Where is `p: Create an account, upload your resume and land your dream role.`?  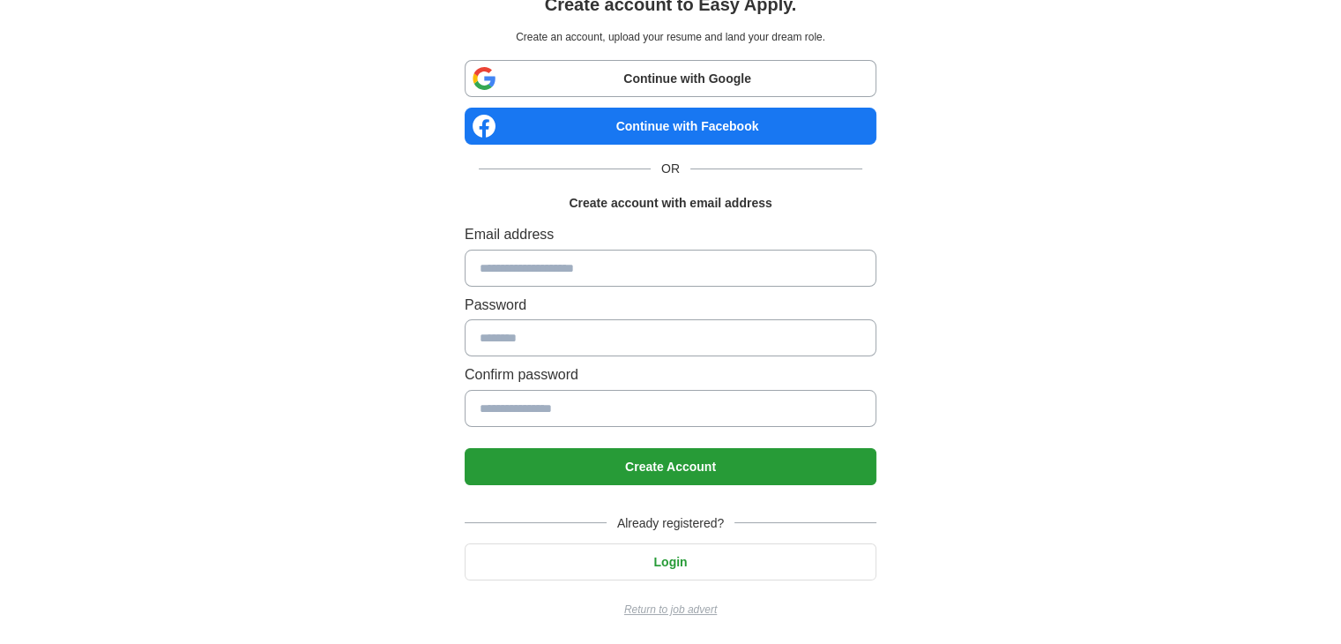
p: Create an account, upload your resume and land your dream role. is located at coordinates (670, 37).